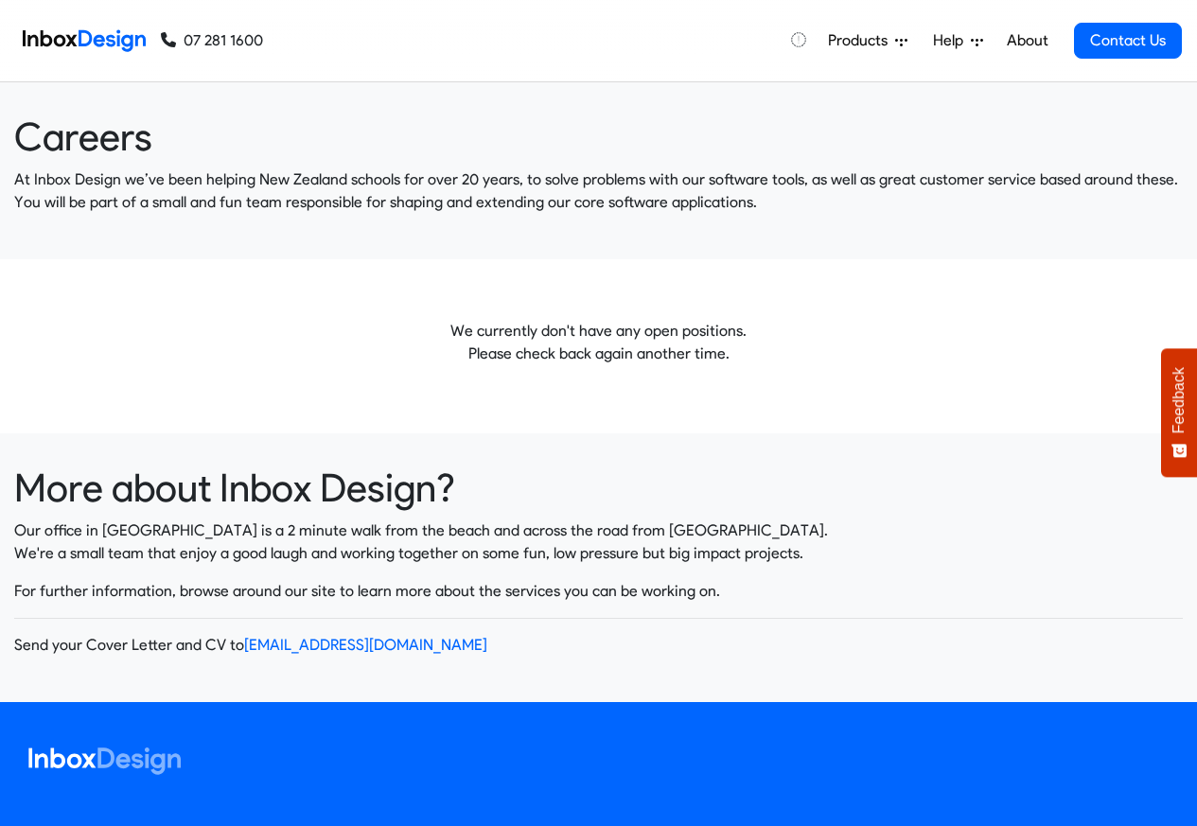 Image resolution: width=1197 pixels, height=826 pixels. Describe the element at coordinates (598, 591) in the screenshot. I see `p: For further information, browse around our site to learn more about the services you can be worki...` at that location.